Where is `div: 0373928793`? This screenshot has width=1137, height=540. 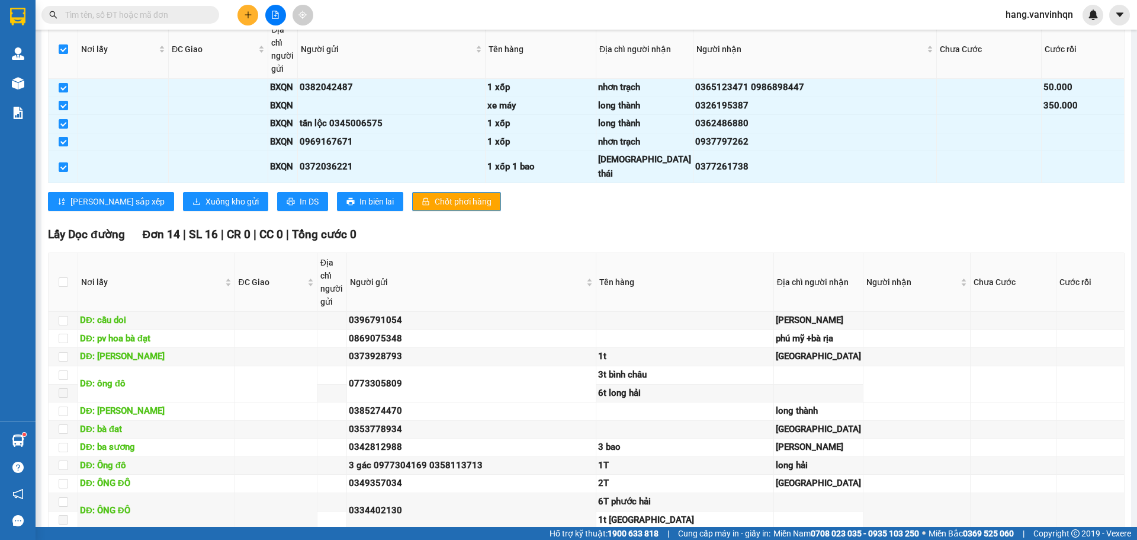 div: 0373928793 is located at coordinates (472, 357).